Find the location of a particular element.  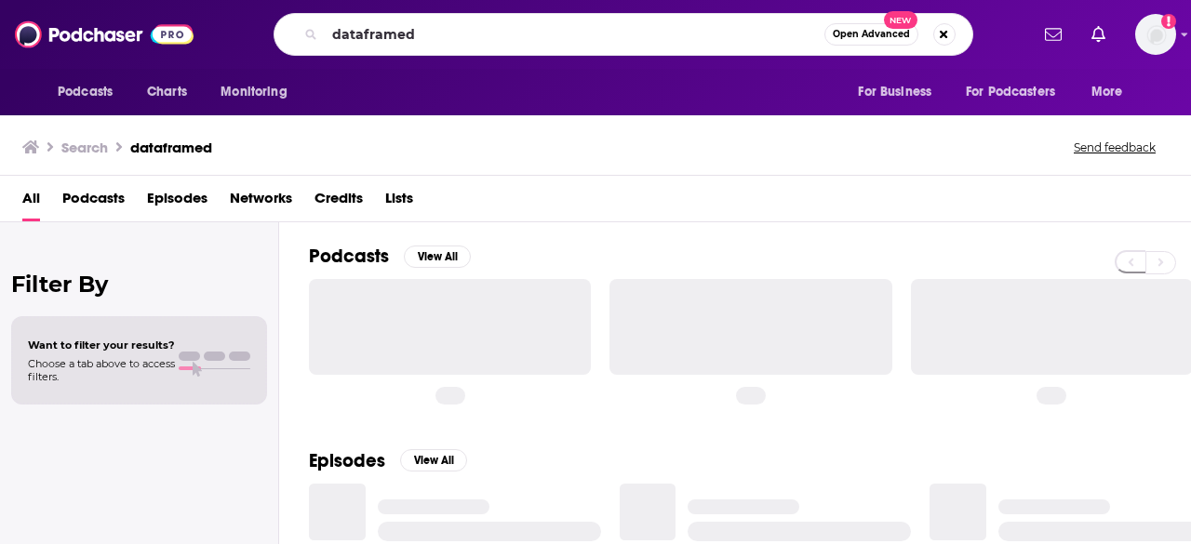

span: Charts is located at coordinates (166, 92).